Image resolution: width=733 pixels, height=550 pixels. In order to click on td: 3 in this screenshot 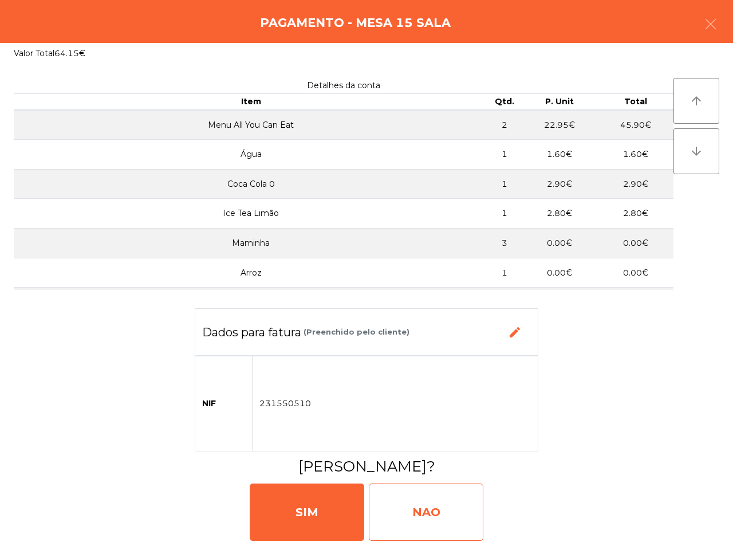, I will do `click(505, 243)`.